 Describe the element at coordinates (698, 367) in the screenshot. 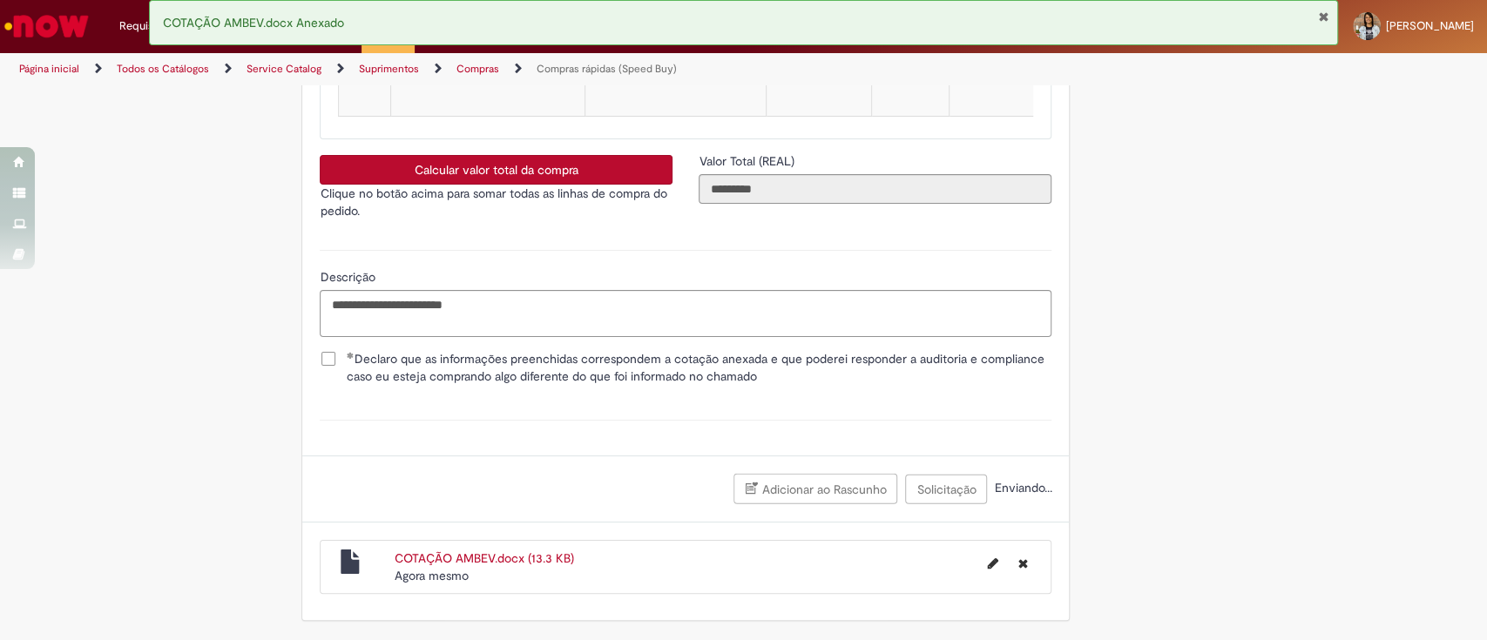

I see `span: Declaro que as informações preenchidas correspondem a cotação anexada e que poderei responder a a...` at that location.